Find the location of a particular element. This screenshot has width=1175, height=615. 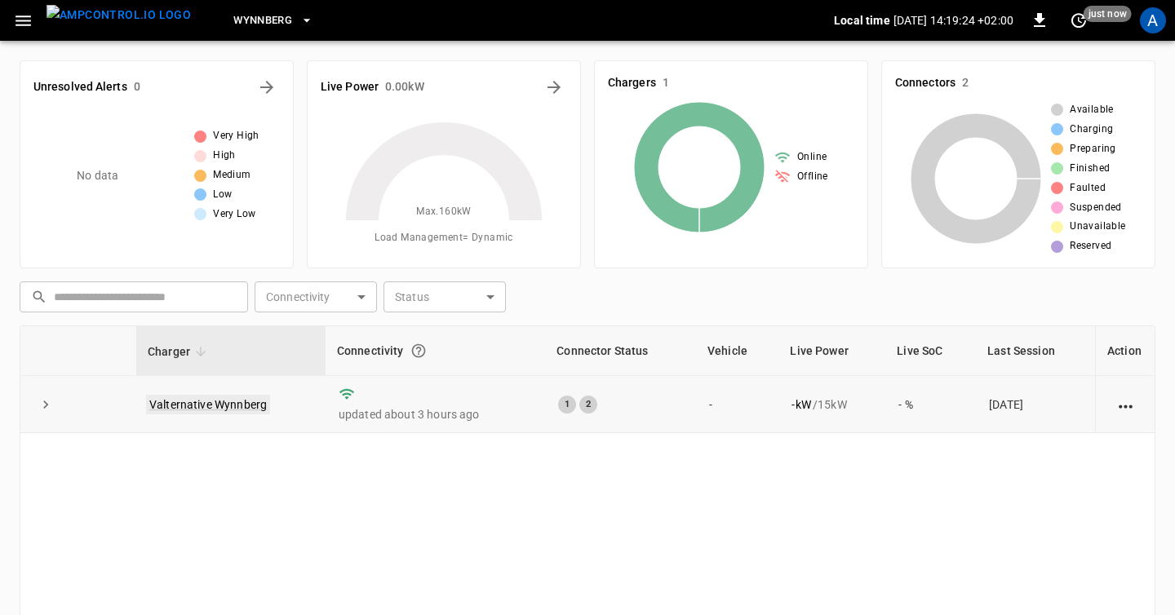

th: Live Power is located at coordinates (831, 351).